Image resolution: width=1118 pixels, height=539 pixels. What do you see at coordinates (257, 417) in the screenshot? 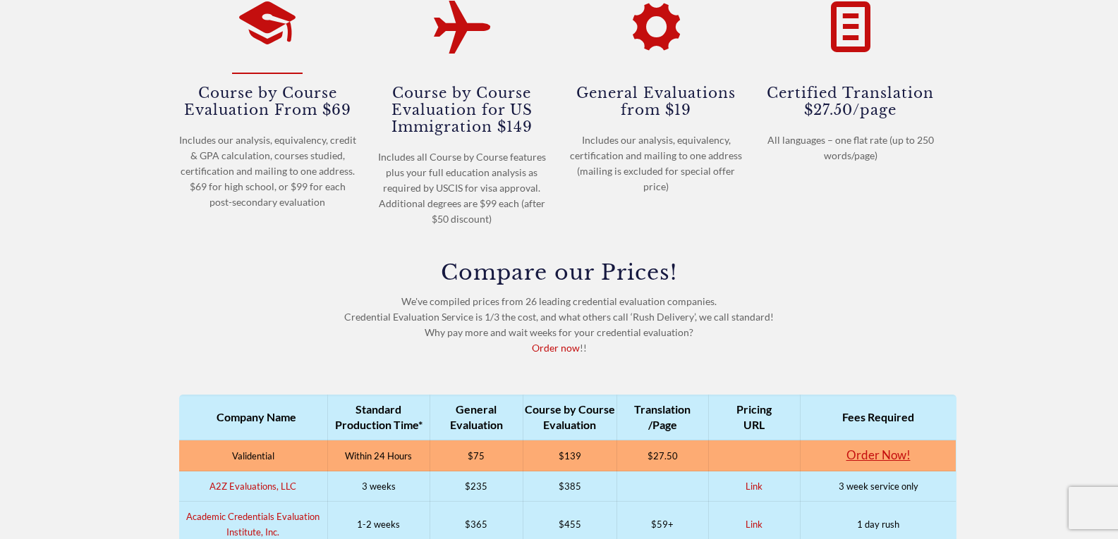
I see `div: Company Name` at bounding box center [257, 417].